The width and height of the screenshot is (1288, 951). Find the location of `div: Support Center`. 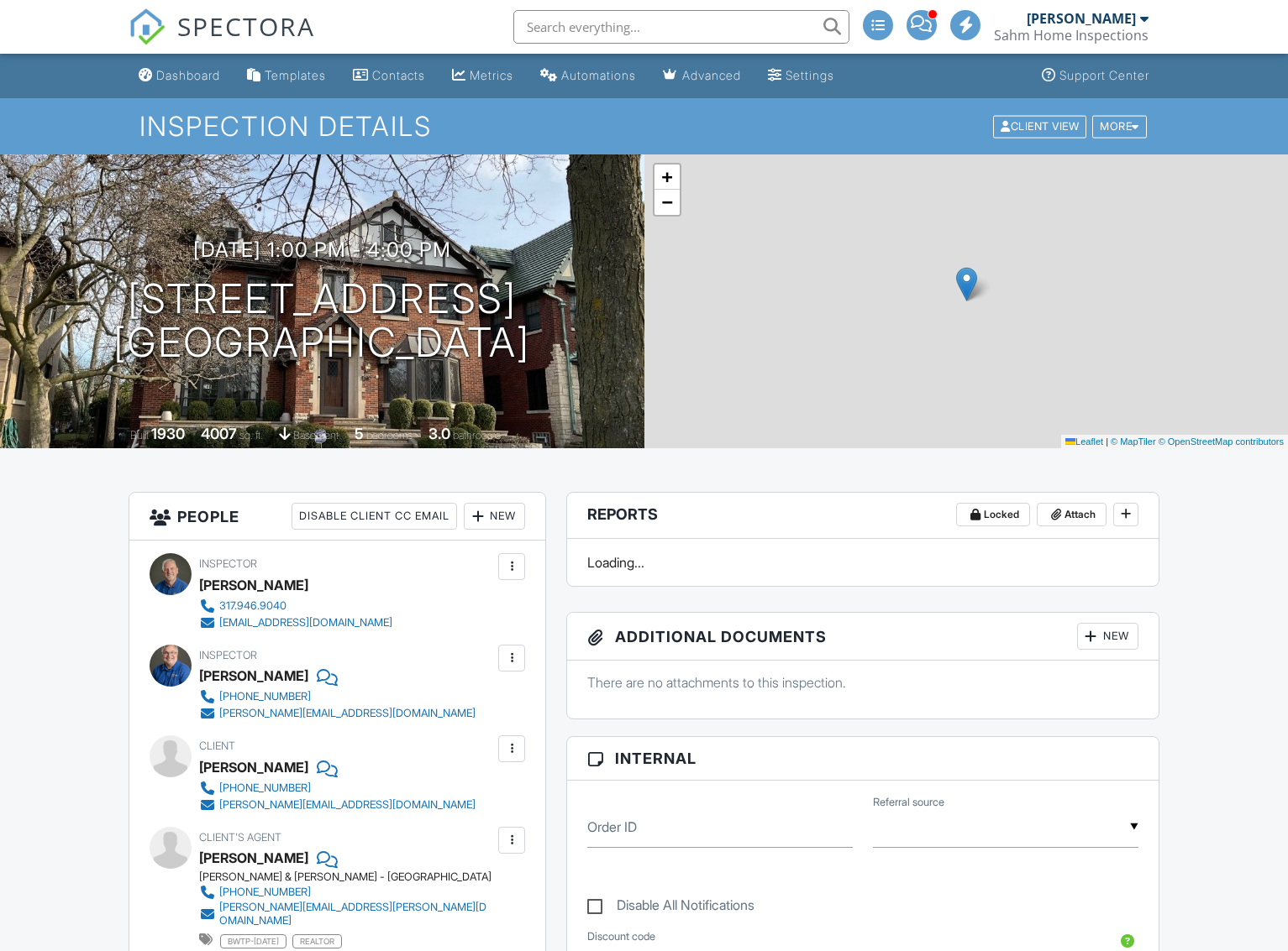

div: Support Center is located at coordinates (1103, 75).